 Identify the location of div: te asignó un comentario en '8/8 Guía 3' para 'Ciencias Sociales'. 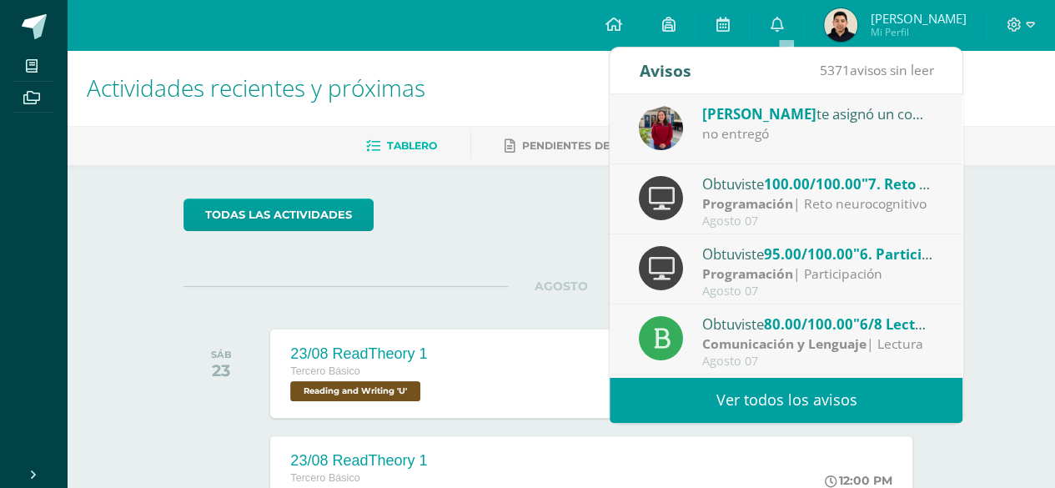
(818, 113).